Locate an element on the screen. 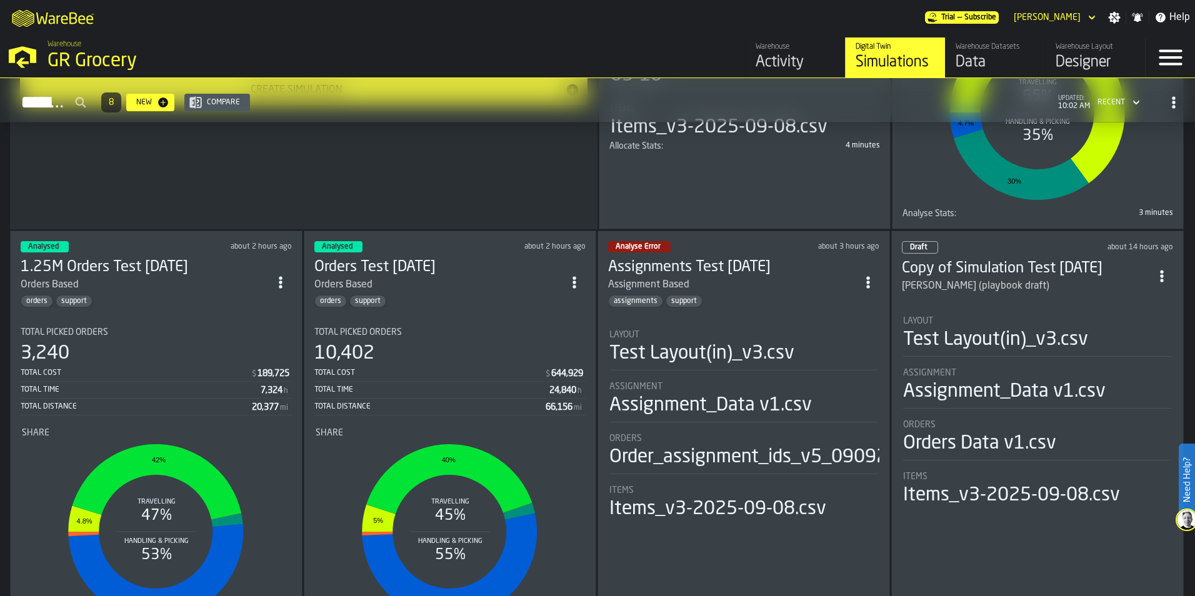 This screenshot has height=596, width=1195. span: Warehouse is located at coordinates (64, 44).